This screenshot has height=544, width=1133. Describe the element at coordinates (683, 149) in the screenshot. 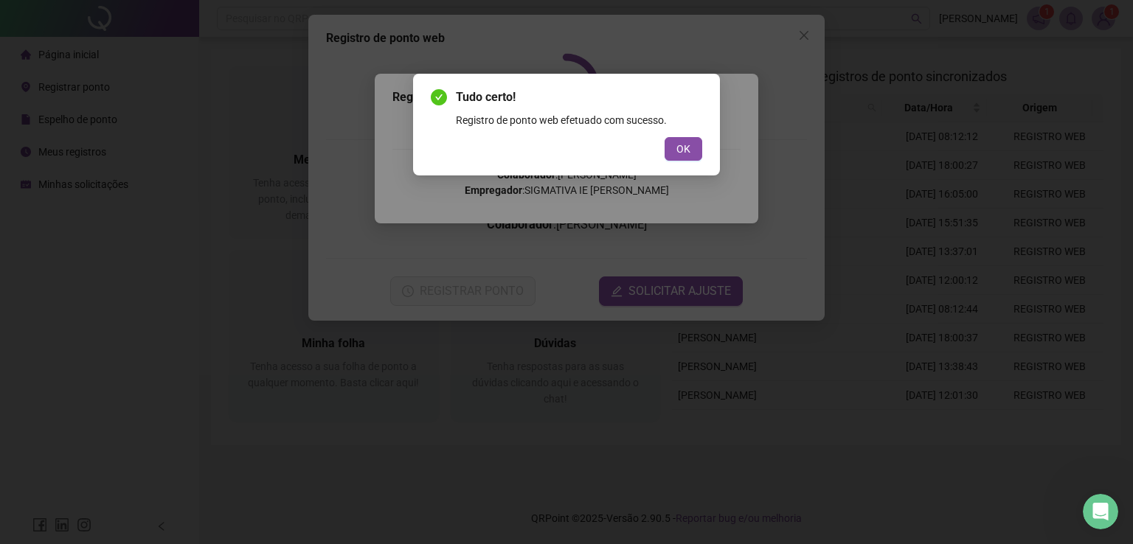

I see `button: OK` at that location.